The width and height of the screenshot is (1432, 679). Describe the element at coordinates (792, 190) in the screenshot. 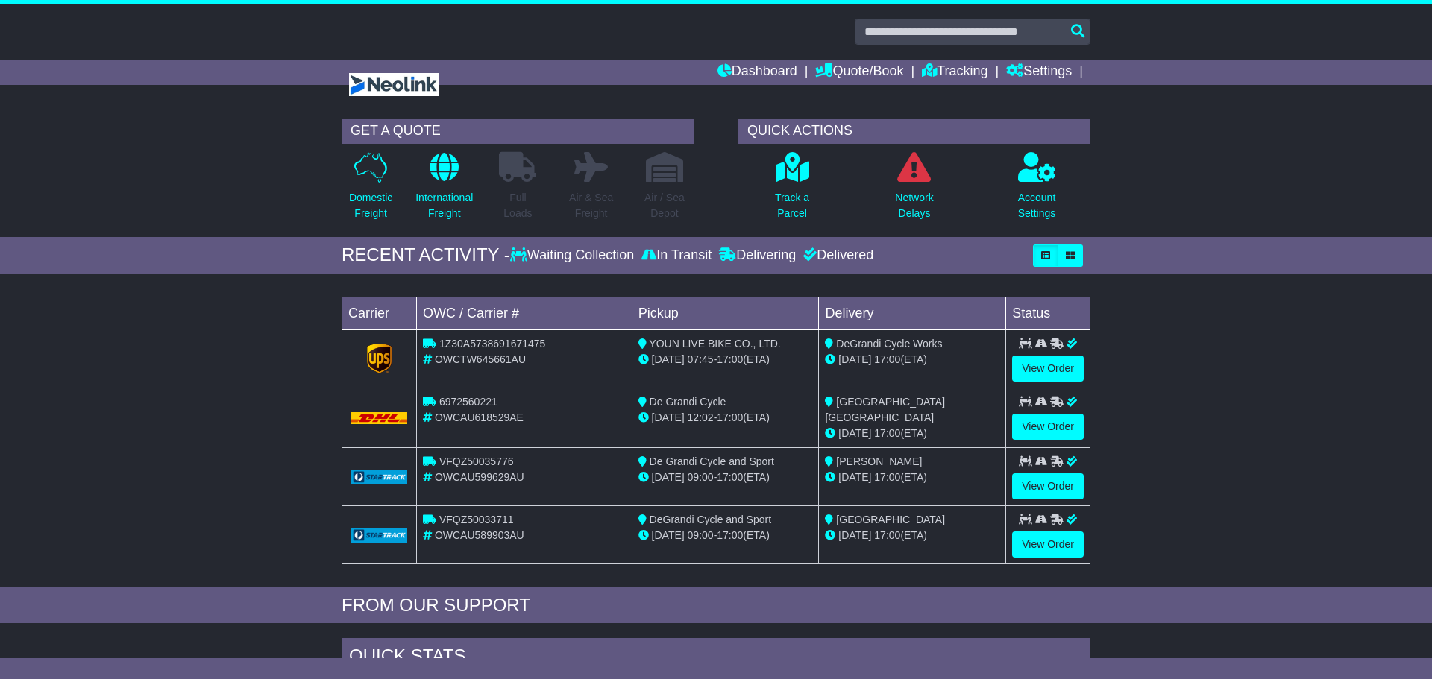

I see `a: Track aParcel` at that location.